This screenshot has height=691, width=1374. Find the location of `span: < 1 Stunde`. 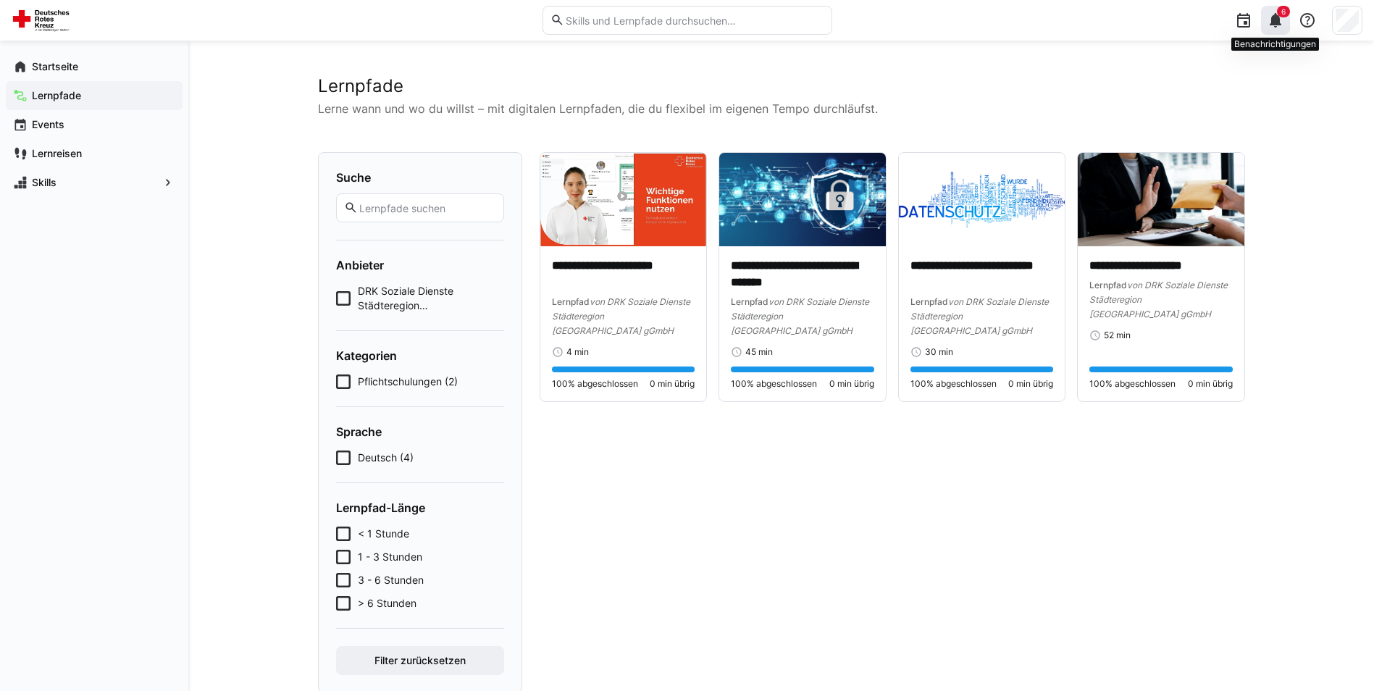

span: < 1 Stunde is located at coordinates (383, 534).